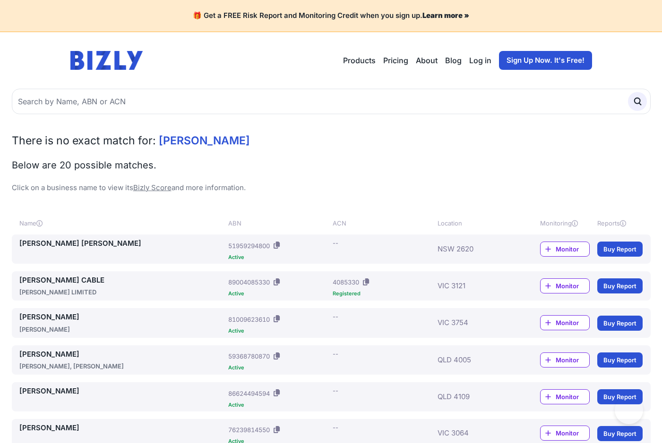 The height and width of the screenshot is (443, 662). I want to click on div: 89004085330, so click(249, 282).